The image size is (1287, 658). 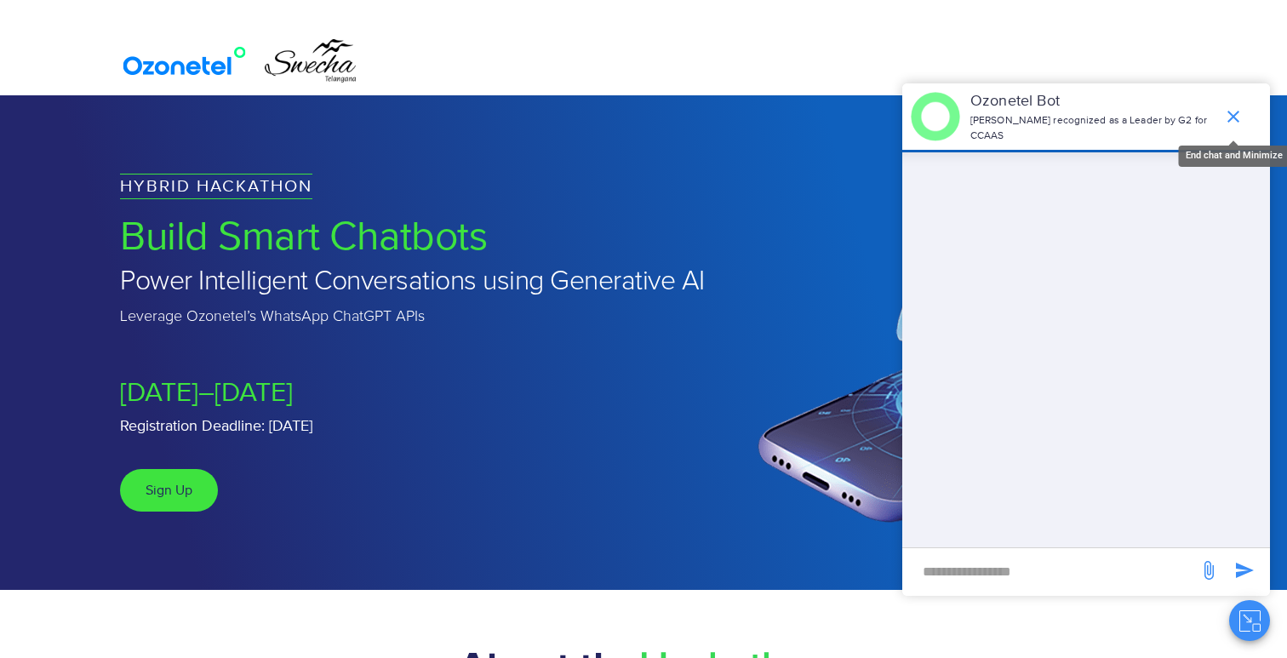 What do you see at coordinates (457, 238) in the screenshot?
I see `h1: Build Smart Chatbots` at bounding box center [457, 238].